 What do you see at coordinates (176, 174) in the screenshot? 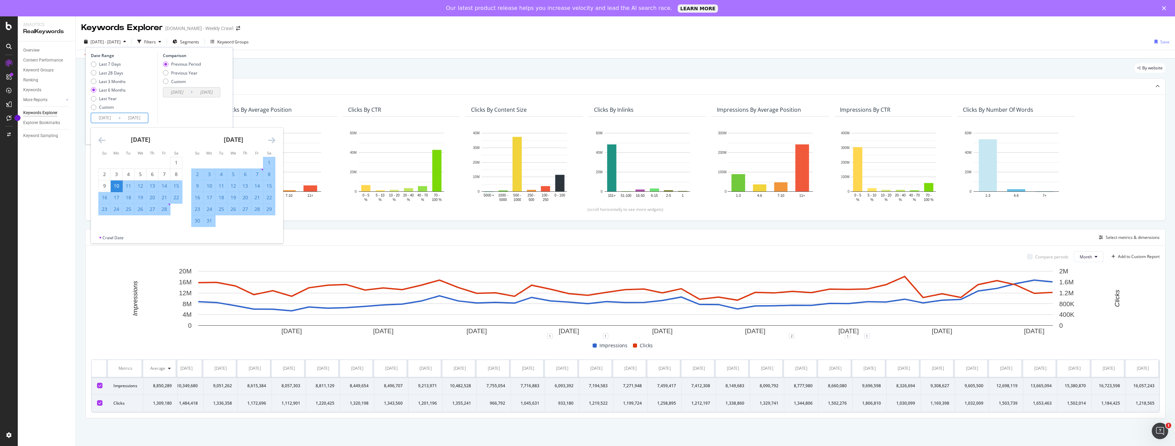
I see `div: 8` at bounding box center [176, 174].